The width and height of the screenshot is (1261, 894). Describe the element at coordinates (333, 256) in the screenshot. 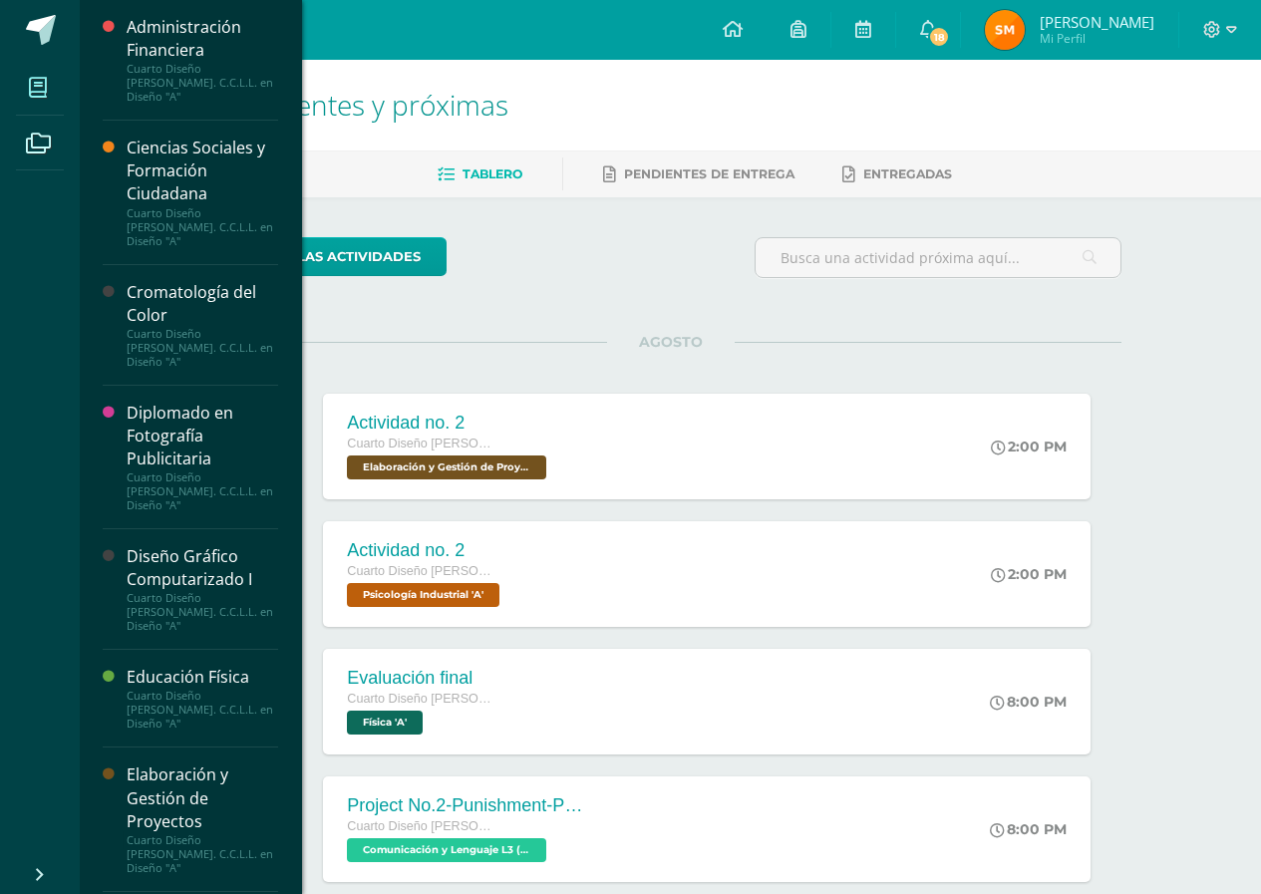

I see `a: todas las Actividades` at that location.